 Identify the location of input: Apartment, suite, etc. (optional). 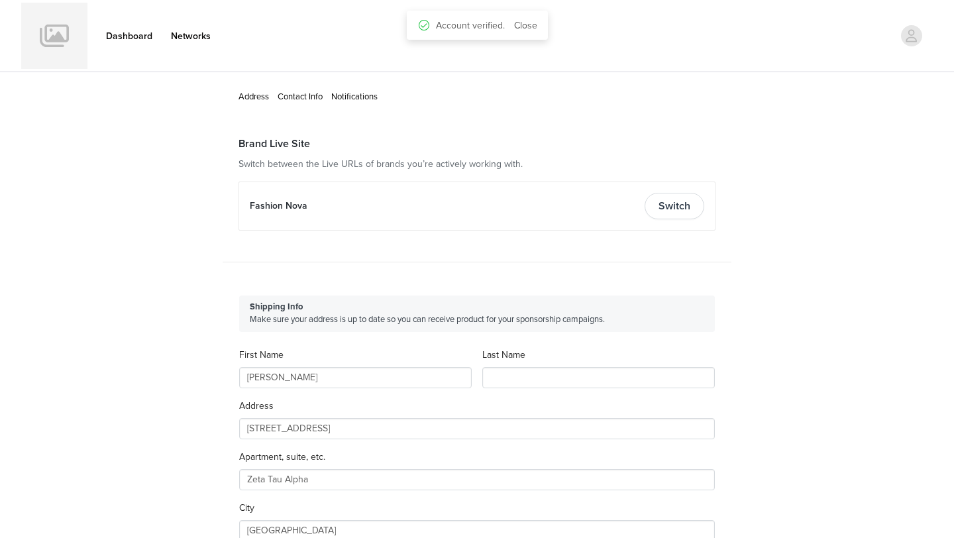
(477, 480).